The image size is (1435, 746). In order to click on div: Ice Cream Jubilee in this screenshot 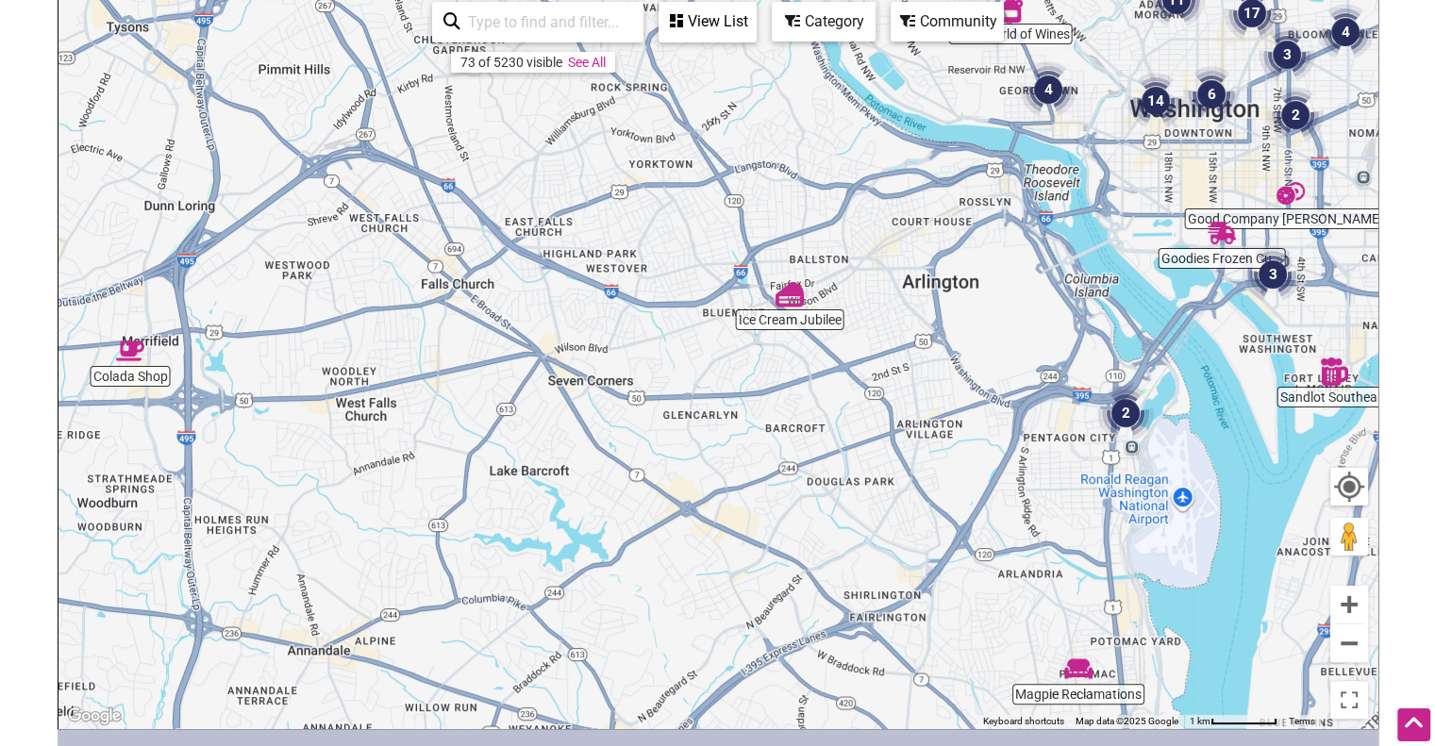, I will do `click(790, 294)`.